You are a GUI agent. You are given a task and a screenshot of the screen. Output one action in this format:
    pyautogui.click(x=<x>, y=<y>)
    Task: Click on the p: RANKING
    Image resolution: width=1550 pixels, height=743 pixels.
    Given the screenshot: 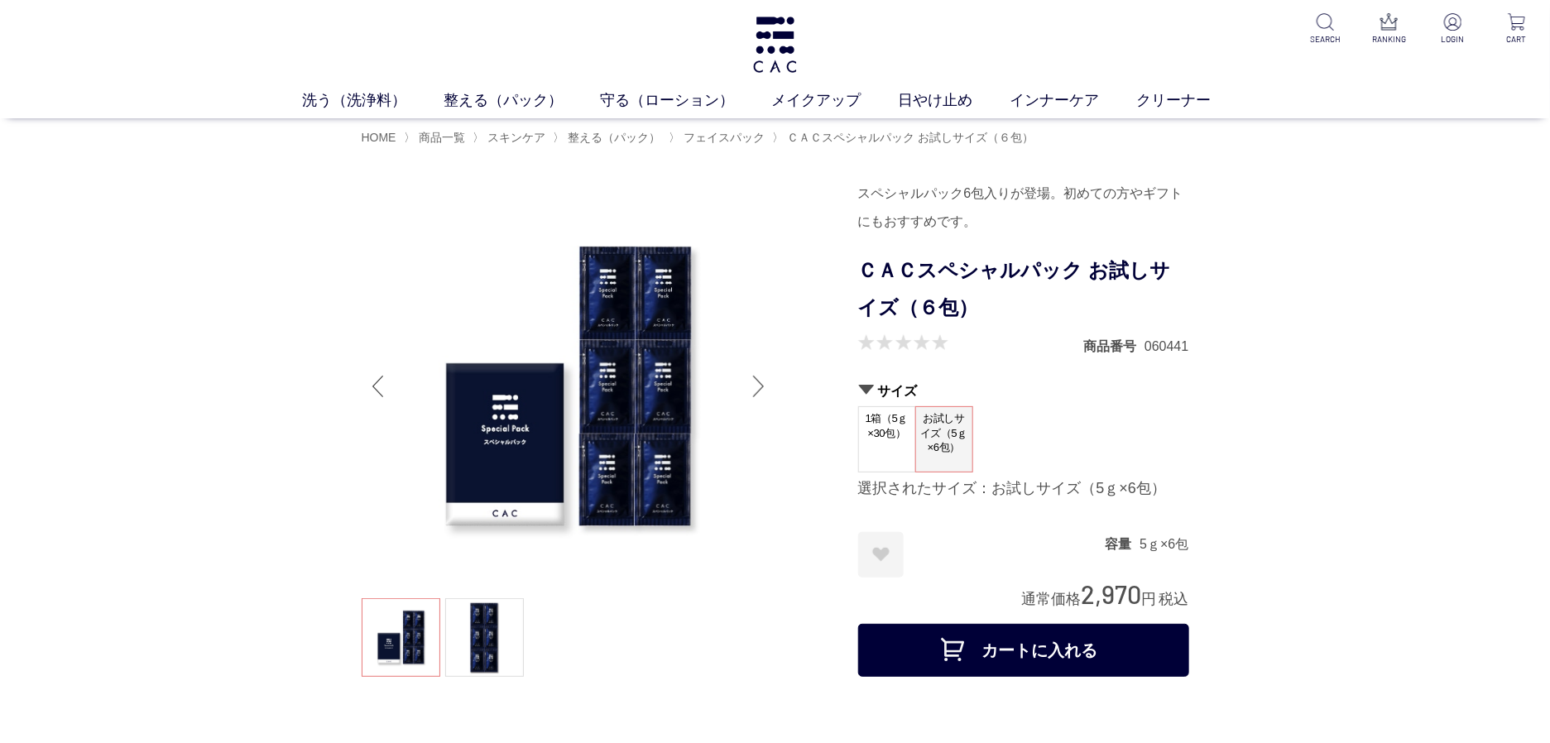 What is the action you would take?
    pyautogui.click(x=1389, y=39)
    